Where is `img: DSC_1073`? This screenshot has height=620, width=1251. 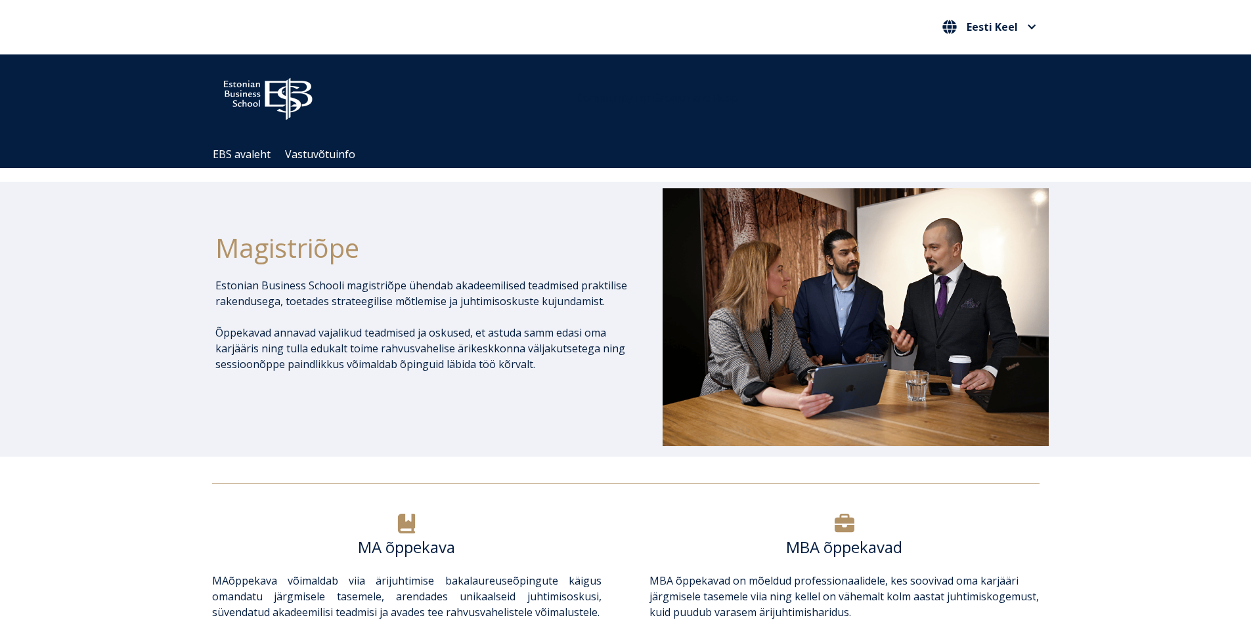
img: DSC_1073 is located at coordinates (855, 317).